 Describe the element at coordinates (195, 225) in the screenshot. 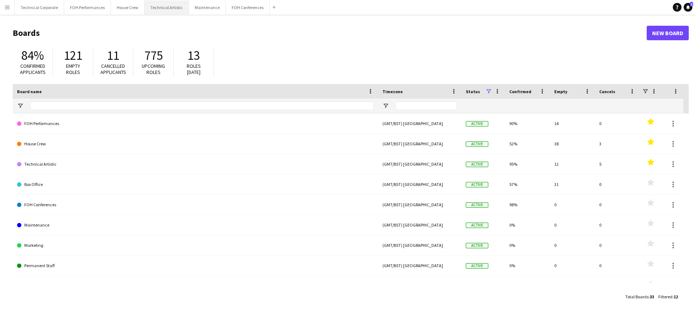

I see `a: Maintenance` at that location.